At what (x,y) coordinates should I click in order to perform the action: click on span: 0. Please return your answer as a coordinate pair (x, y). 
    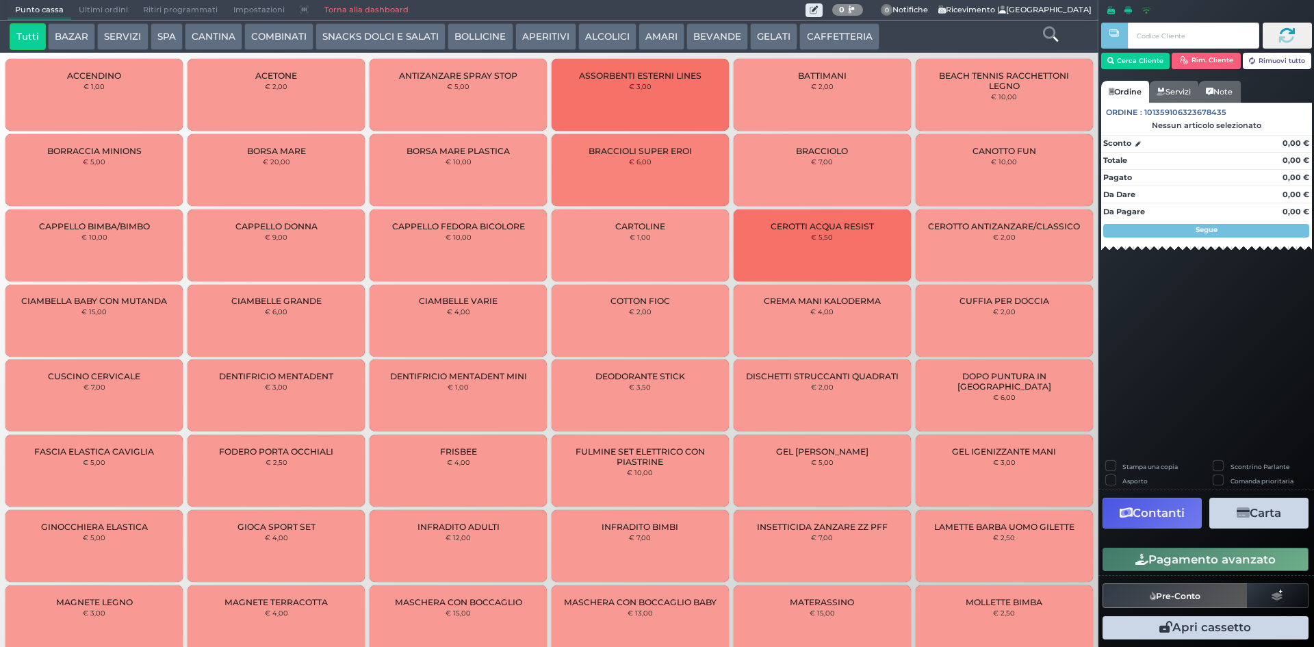
    Looking at the image, I should click on (887, 10).